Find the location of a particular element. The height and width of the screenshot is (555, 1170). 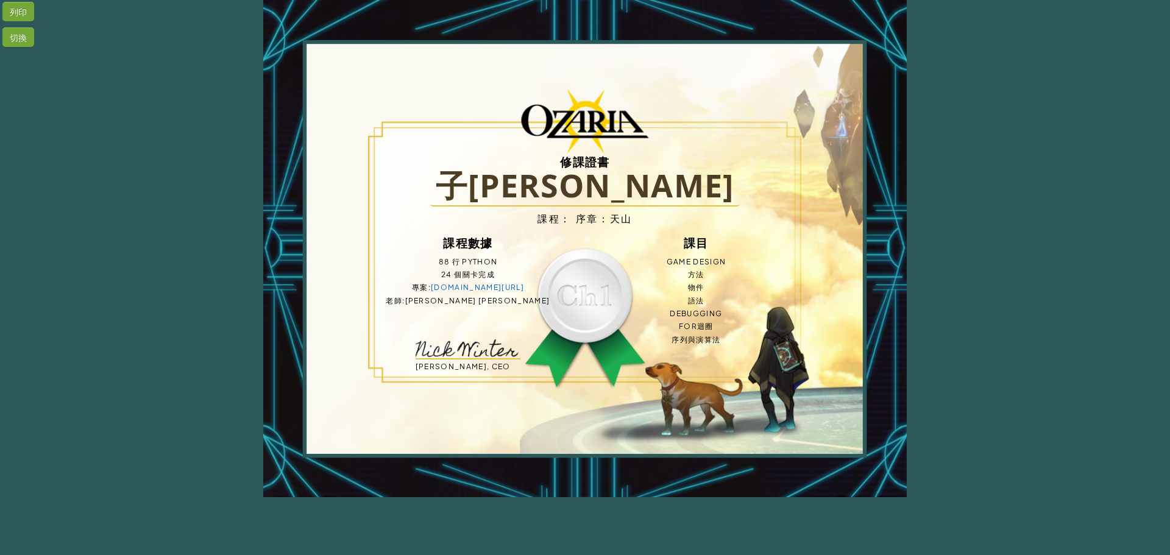

img: signature-nick.png is located at coordinates (467, 348).